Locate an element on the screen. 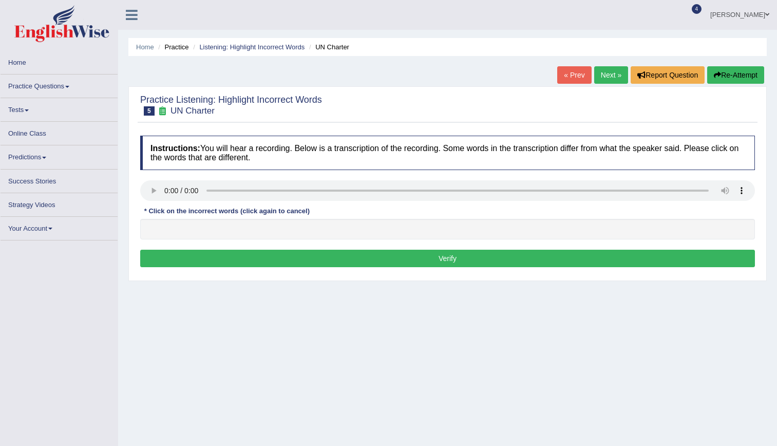 This screenshot has width=777, height=446. a: Next » is located at coordinates (611, 75).